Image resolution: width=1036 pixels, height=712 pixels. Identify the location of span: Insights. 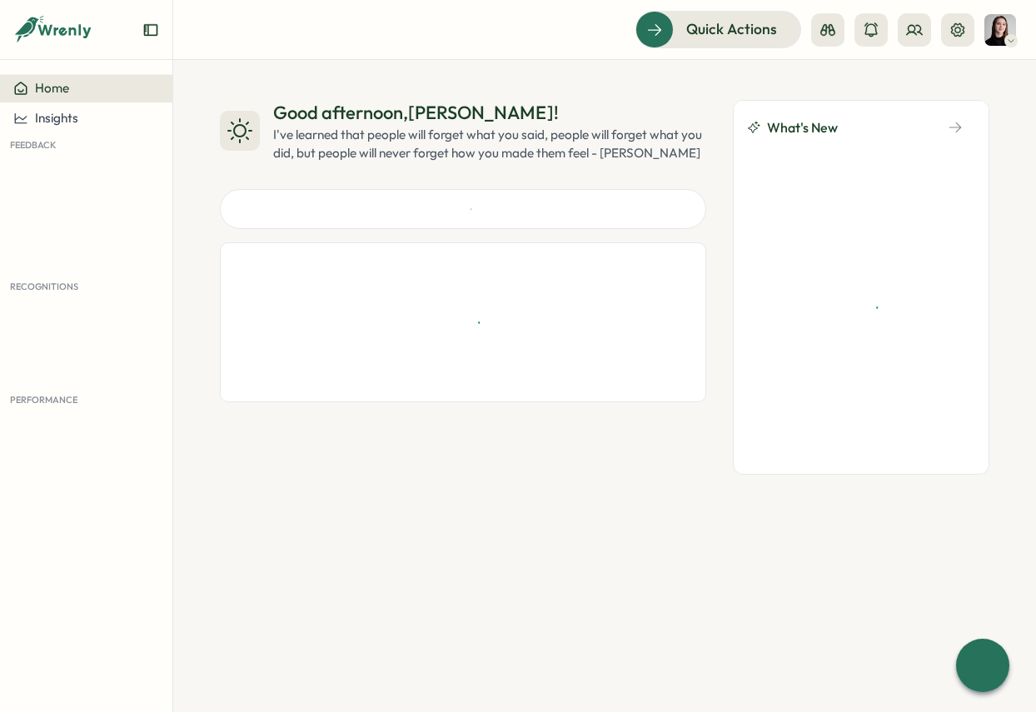
(57, 117).